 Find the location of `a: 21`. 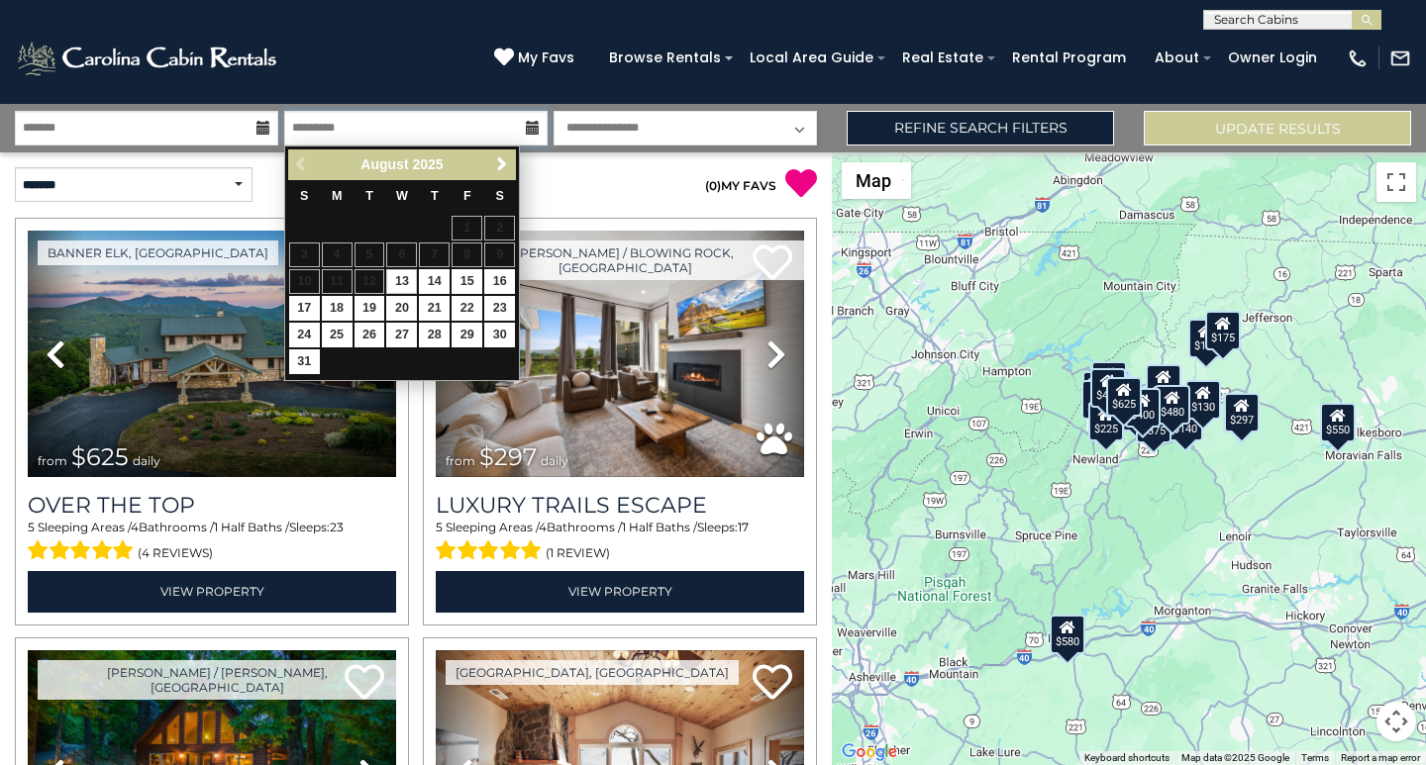

a: 21 is located at coordinates (434, 308).